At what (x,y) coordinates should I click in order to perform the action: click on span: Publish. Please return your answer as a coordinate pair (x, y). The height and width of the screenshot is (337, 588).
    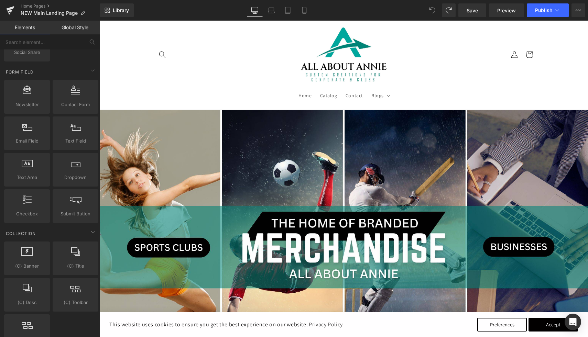
    Looking at the image, I should click on (544, 10).